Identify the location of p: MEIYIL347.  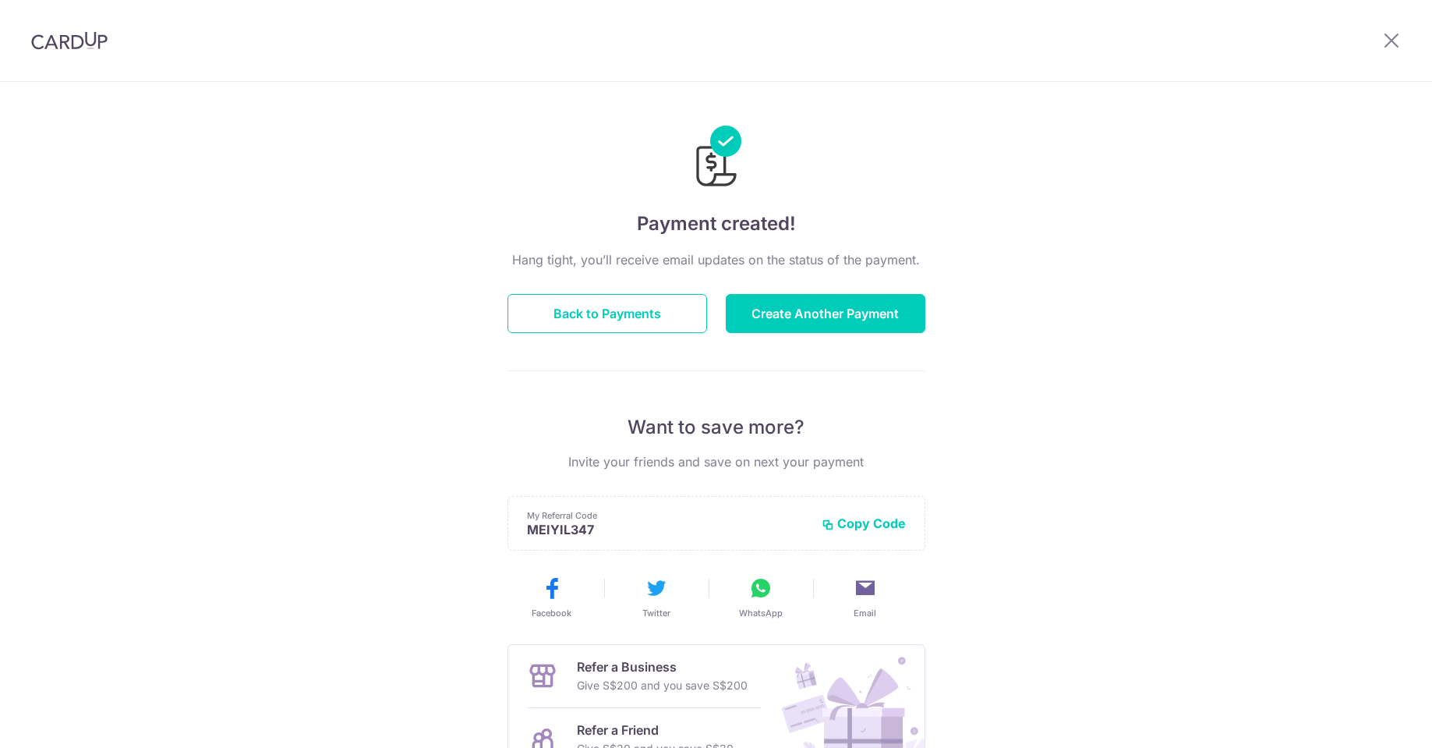
(668, 529).